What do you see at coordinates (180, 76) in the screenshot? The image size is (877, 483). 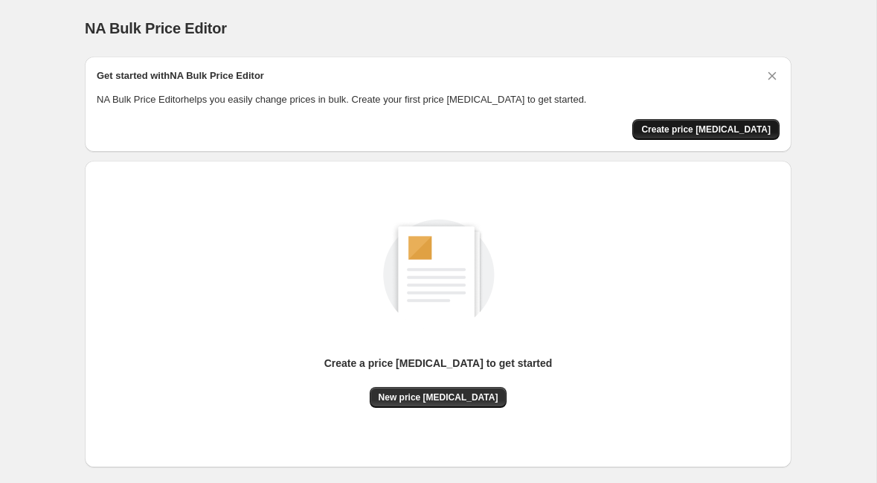 I see `h2: Get started with NA Bulk Price Editor` at bounding box center [180, 76].